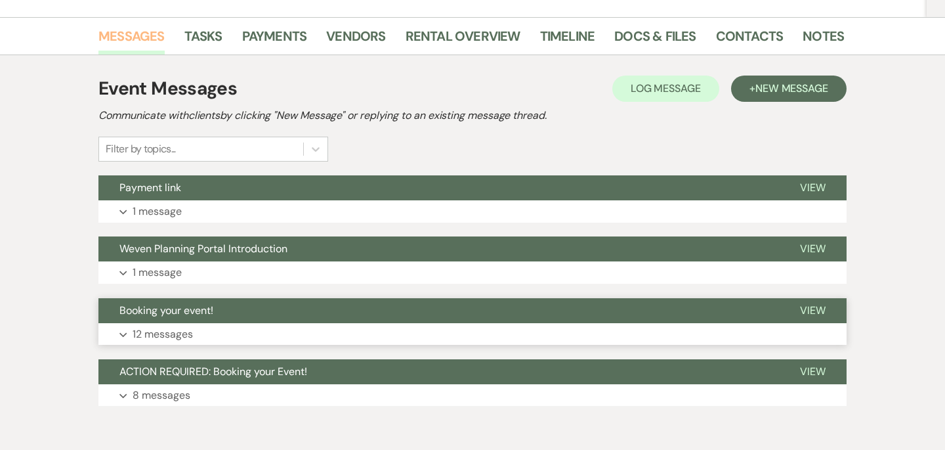  Describe the element at coordinates (473, 116) in the screenshot. I see `h2: Communicate with clients by clicking "New Message" or replying to an existing message thread.` at that location.